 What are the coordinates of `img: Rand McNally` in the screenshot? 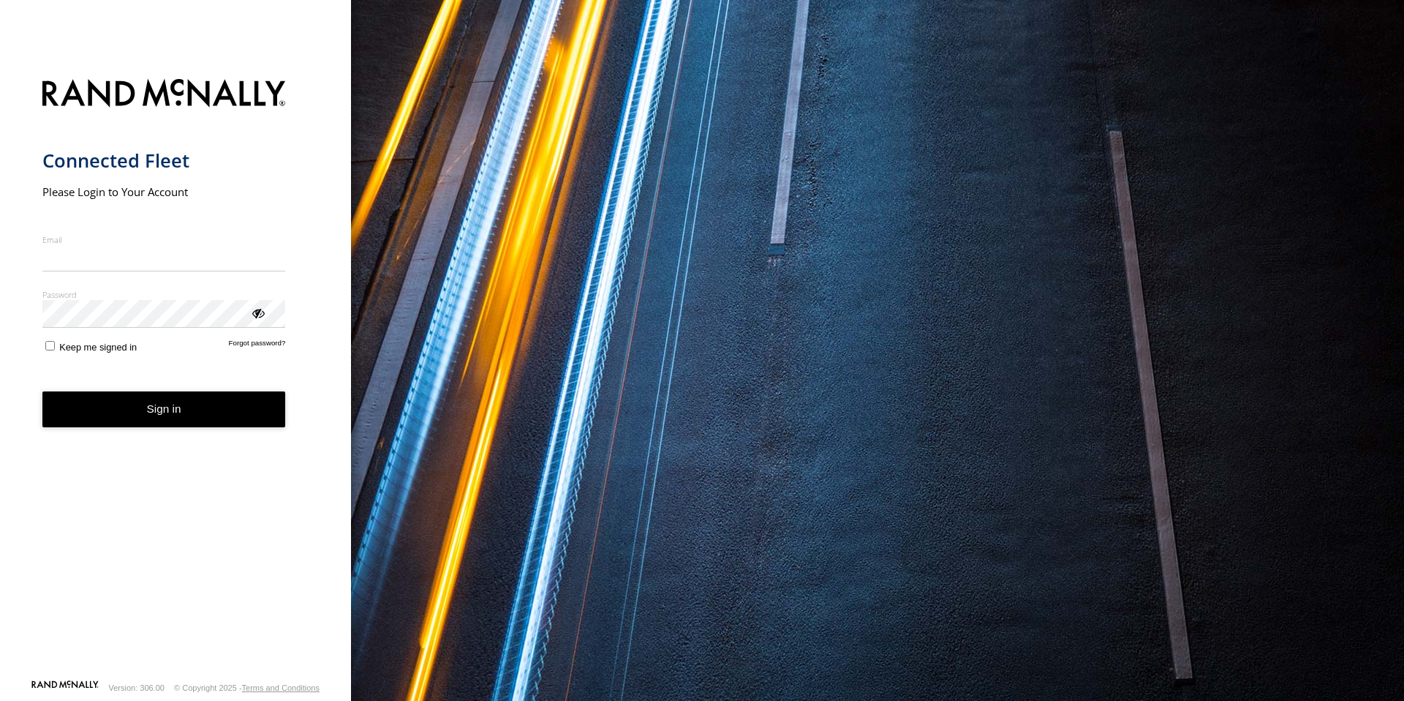 It's located at (164, 94).